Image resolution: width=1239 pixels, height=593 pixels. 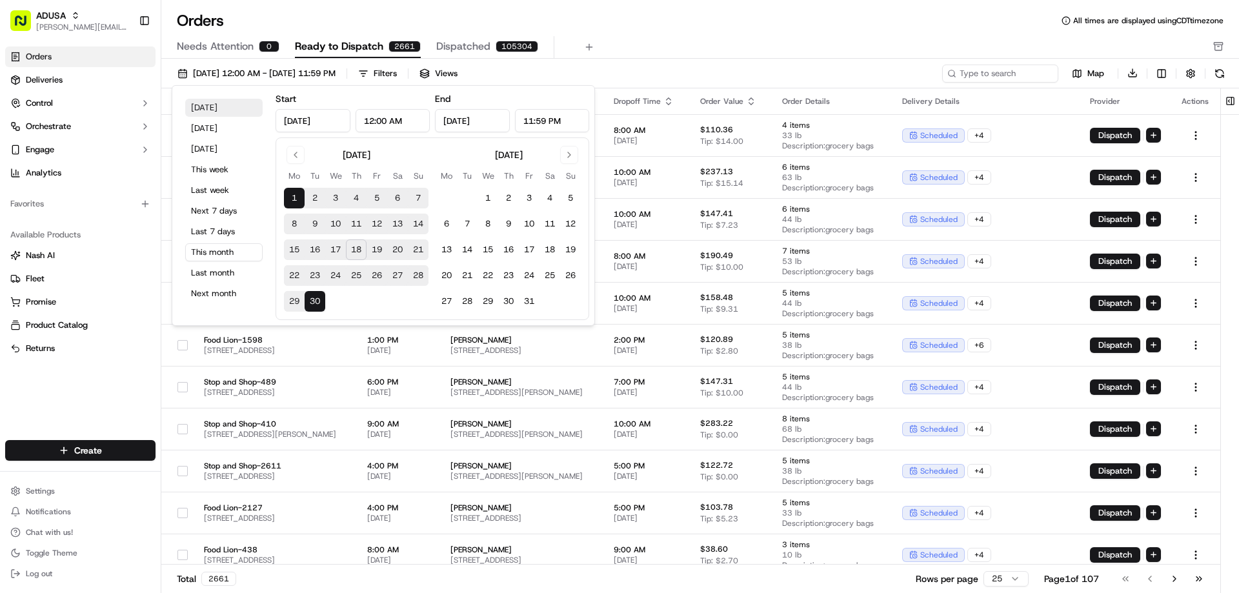 What do you see at coordinates (80, 279) in the screenshot?
I see `a: Fleet` at bounding box center [80, 279].